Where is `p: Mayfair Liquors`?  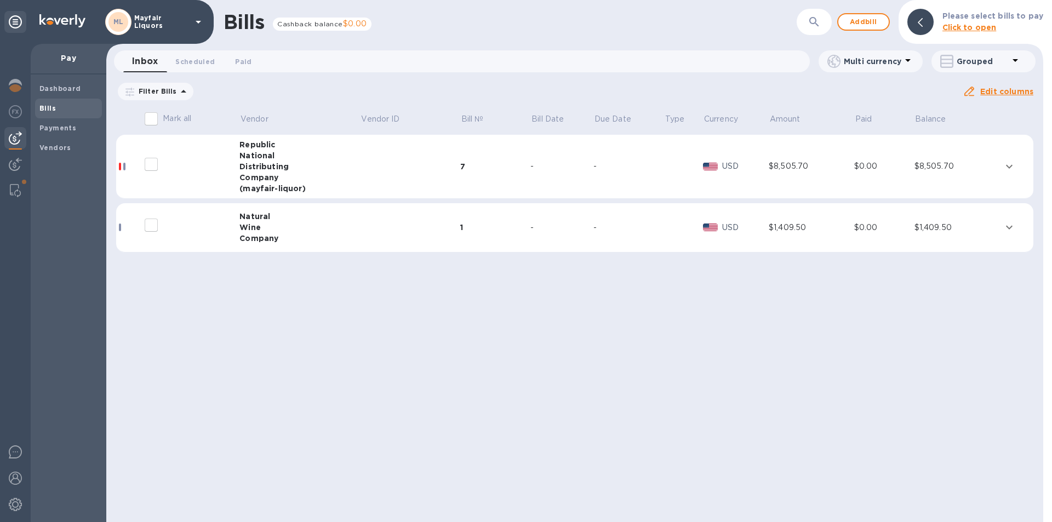
p: Mayfair Liquors is located at coordinates (162, 22).